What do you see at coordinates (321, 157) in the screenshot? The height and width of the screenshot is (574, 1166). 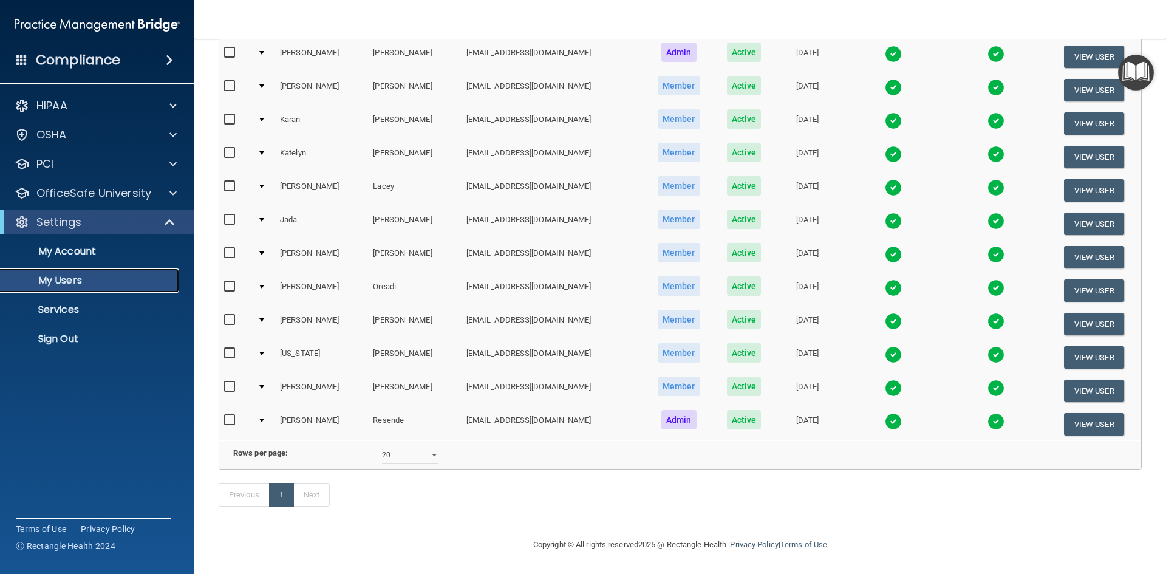 I see `td: Katelyn` at bounding box center [321, 157].